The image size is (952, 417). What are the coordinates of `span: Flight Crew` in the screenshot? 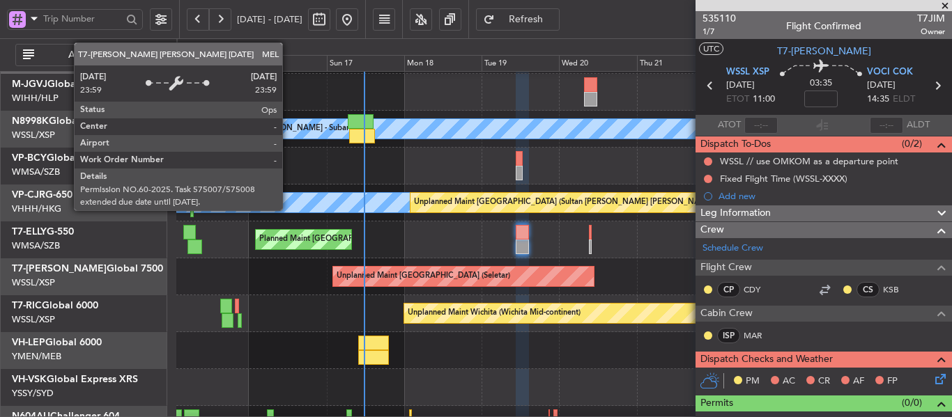 It's located at (726, 268).